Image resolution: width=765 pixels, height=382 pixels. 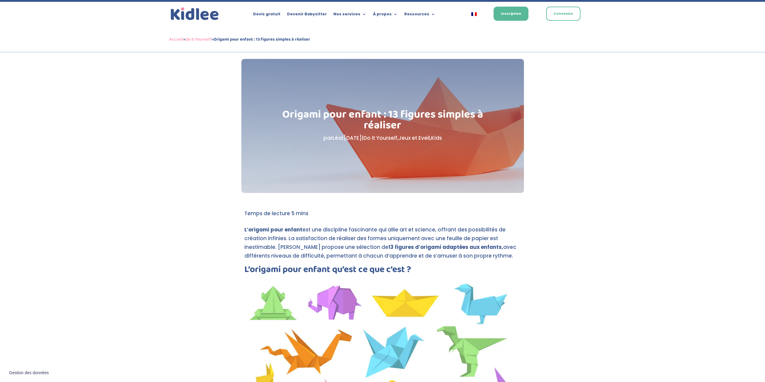 What do you see at coordinates (419, 15) in the screenshot?
I see `a: Ressources` at bounding box center [419, 15].